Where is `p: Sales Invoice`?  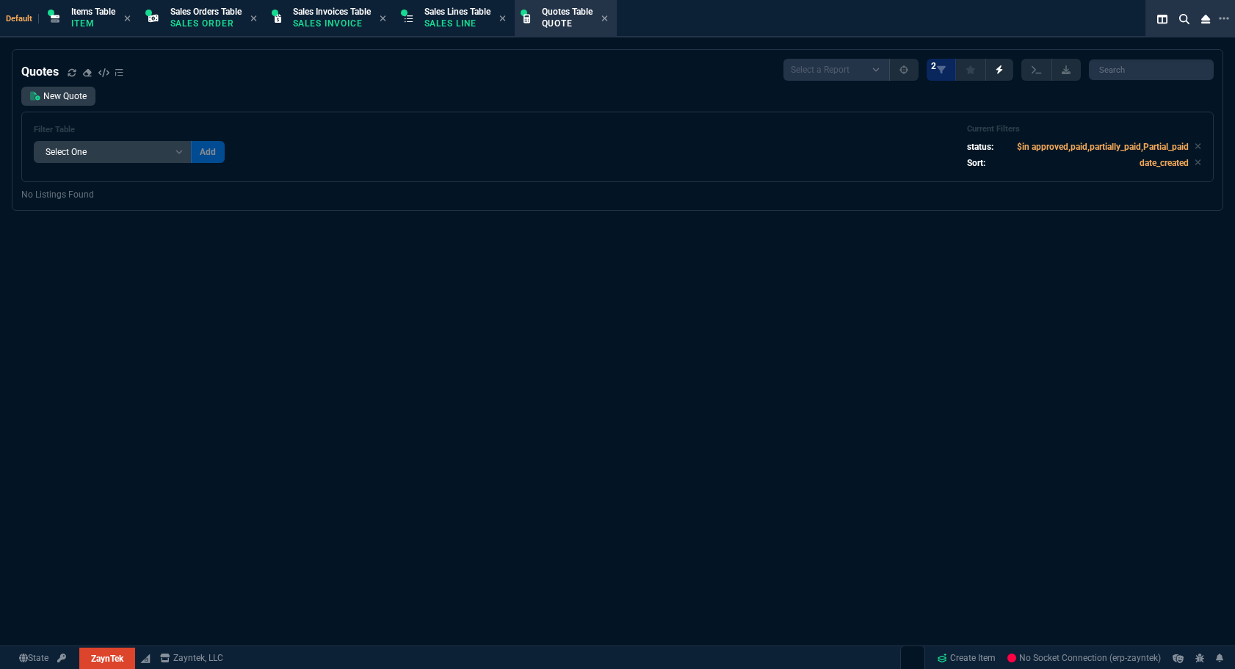
p: Sales Invoice is located at coordinates (330, 23).